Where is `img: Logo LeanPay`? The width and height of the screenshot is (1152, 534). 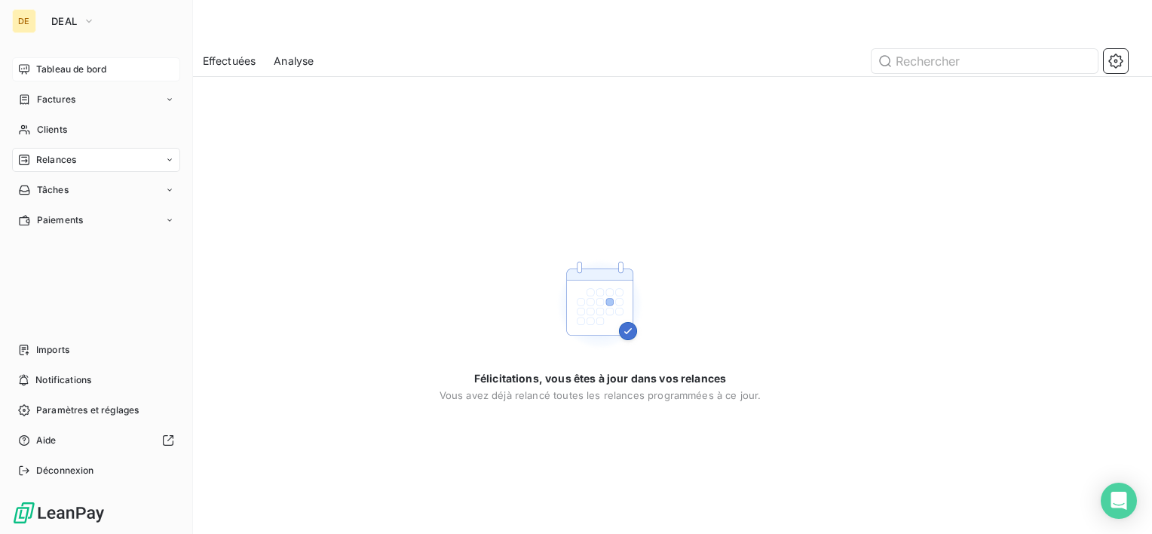 img: Logo LeanPay is located at coordinates (59, 513).